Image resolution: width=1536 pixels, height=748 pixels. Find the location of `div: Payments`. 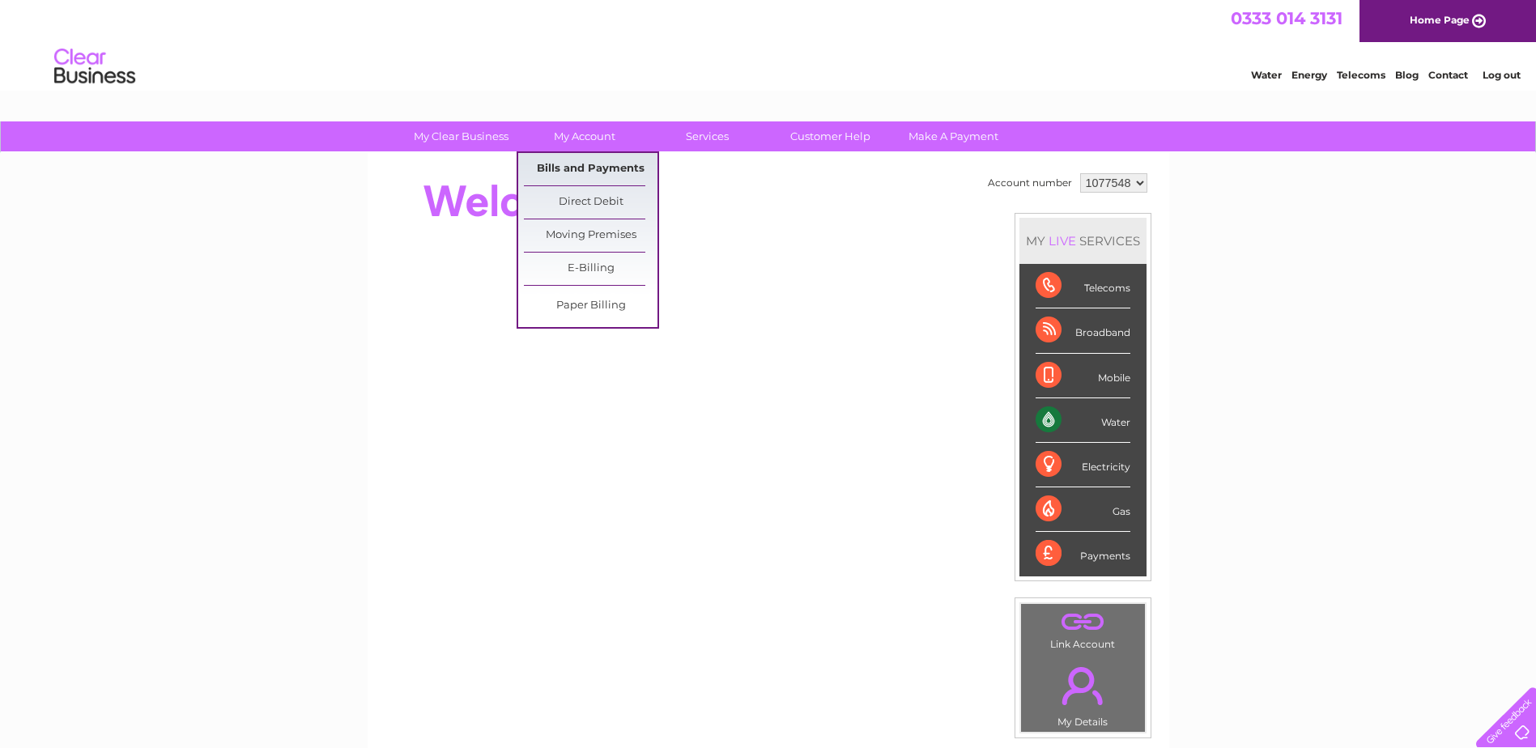

div: Payments is located at coordinates (1082, 554).